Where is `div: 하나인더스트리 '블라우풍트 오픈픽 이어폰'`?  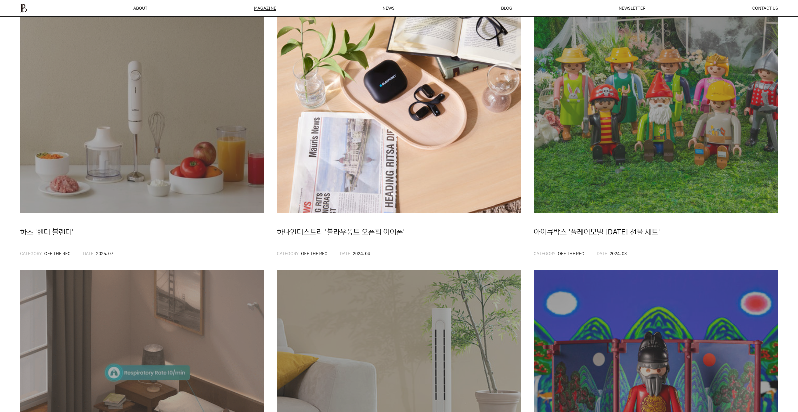 div: 하나인더스트리 '블라우풍트 오픈픽 이어폰' is located at coordinates (399, 231).